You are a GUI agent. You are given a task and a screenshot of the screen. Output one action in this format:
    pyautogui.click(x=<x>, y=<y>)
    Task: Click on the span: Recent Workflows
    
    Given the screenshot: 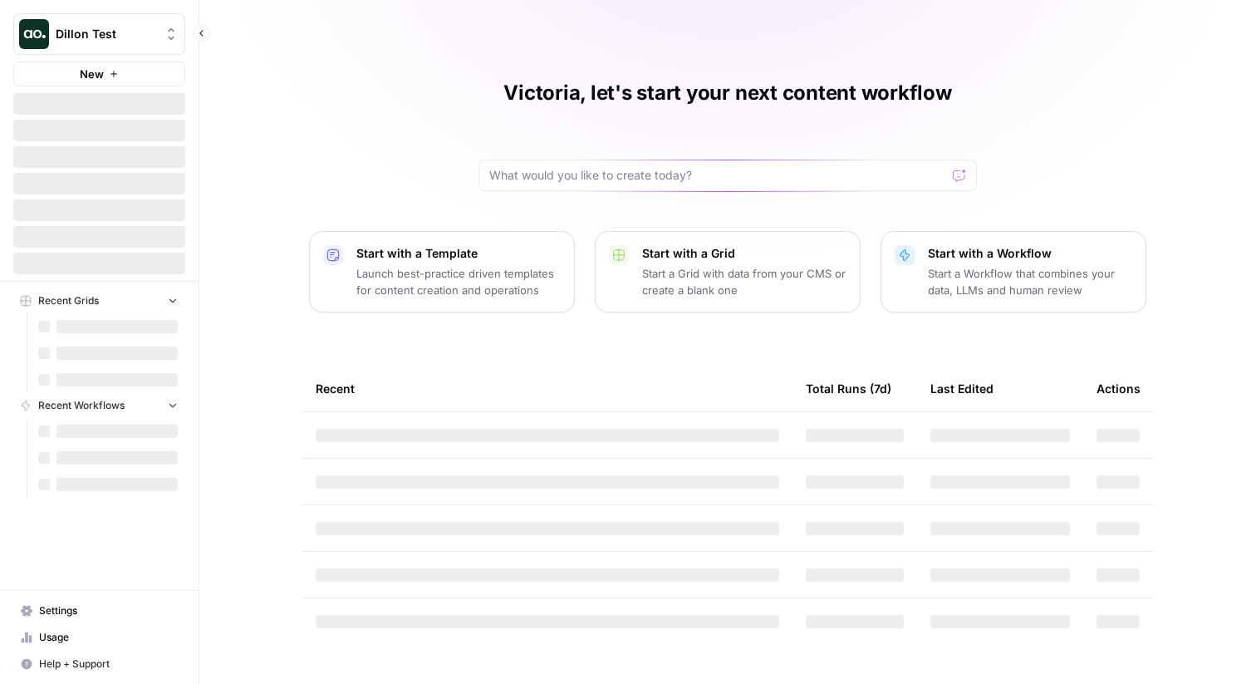 What is the action you would take?
    pyautogui.click(x=81, y=405)
    